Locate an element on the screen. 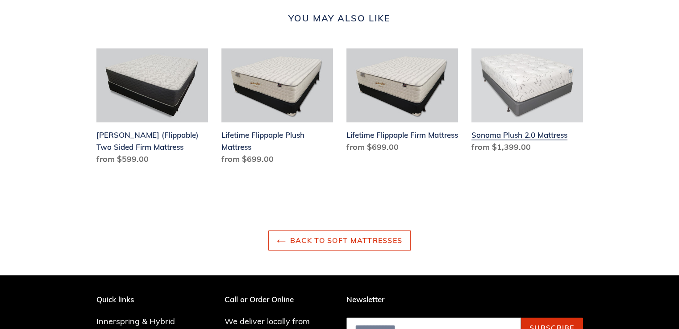 This screenshot has height=329, width=679. a: Innerspring & Hybrid is located at coordinates (136, 321).